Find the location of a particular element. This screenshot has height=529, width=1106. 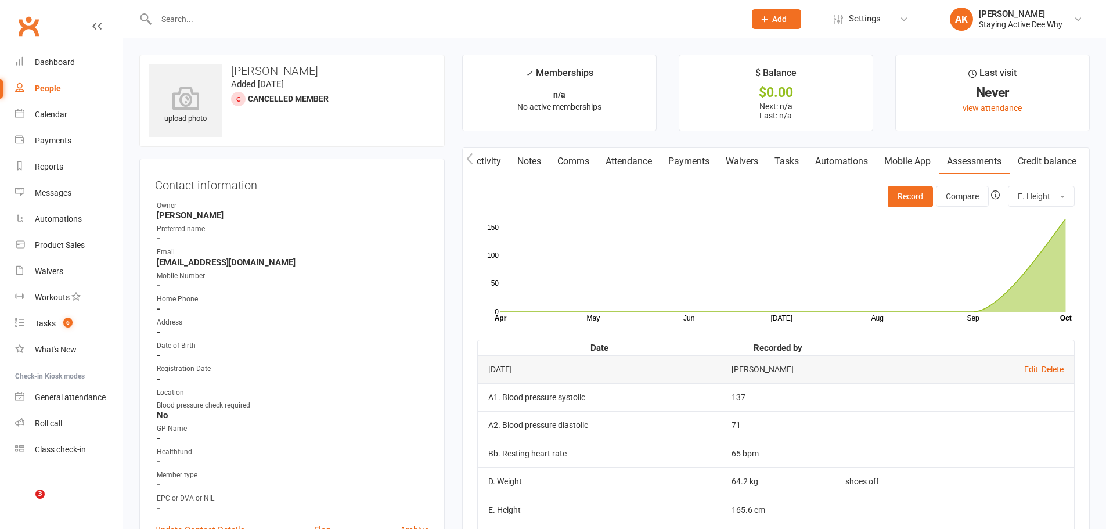

div: Product Sales is located at coordinates (60, 245).